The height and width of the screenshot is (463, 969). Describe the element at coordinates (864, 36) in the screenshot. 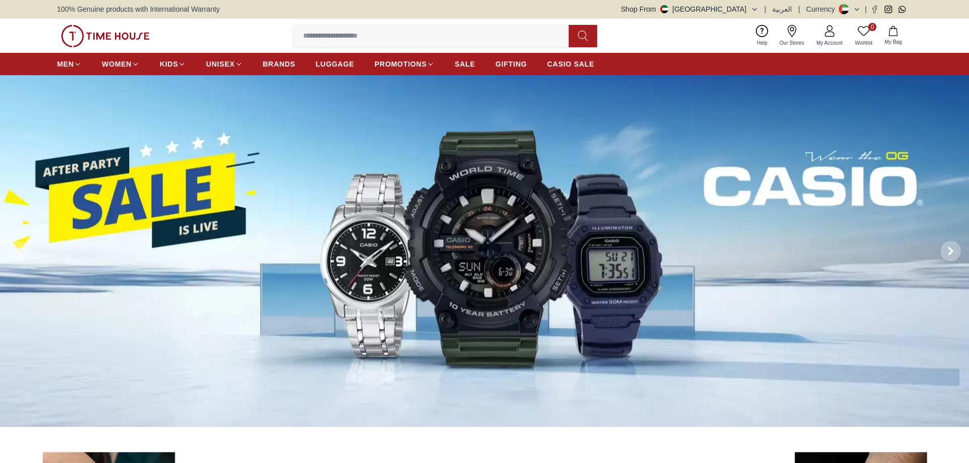

I see `a: 0Wishlist` at that location.